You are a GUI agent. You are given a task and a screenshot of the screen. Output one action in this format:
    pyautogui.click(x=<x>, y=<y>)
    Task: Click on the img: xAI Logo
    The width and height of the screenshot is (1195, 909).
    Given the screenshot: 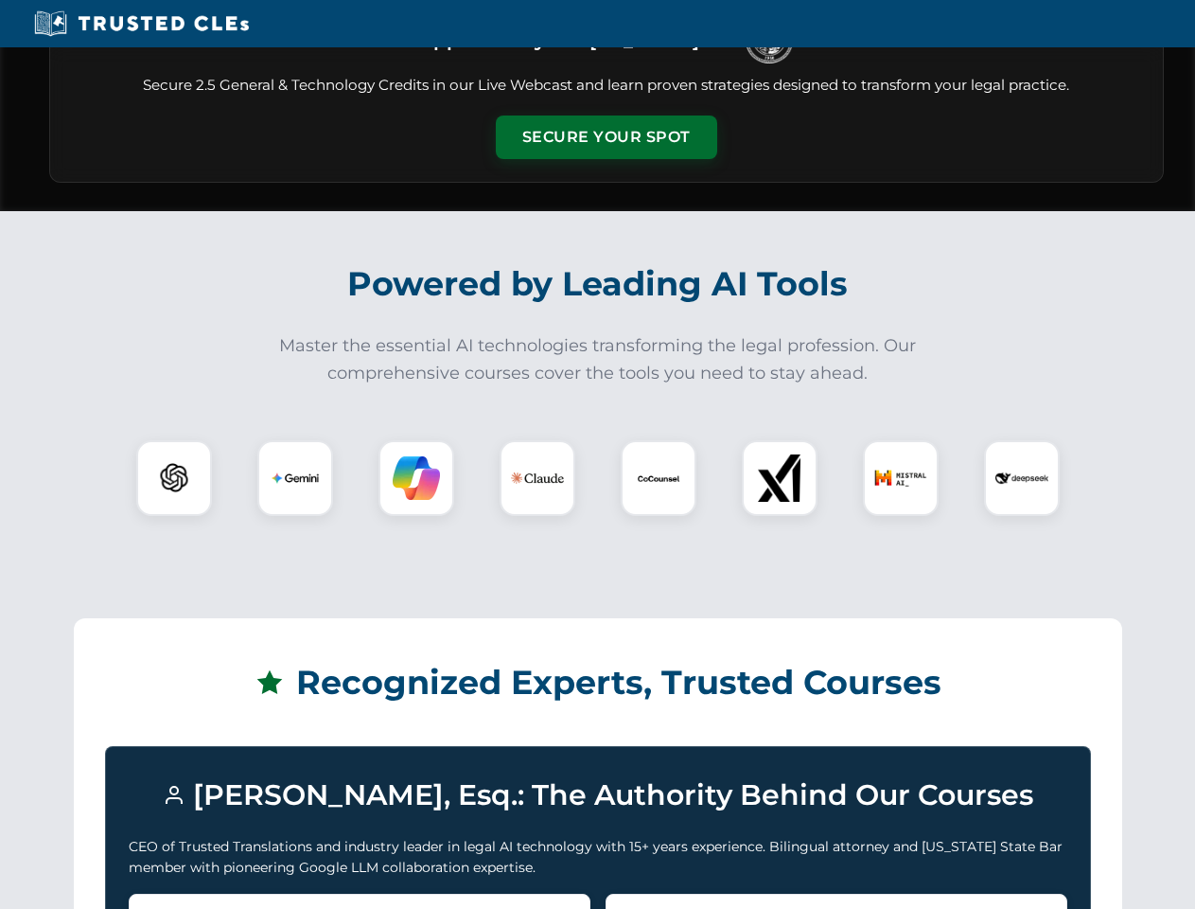 What is the action you would take?
    pyautogui.click(x=780, y=478)
    